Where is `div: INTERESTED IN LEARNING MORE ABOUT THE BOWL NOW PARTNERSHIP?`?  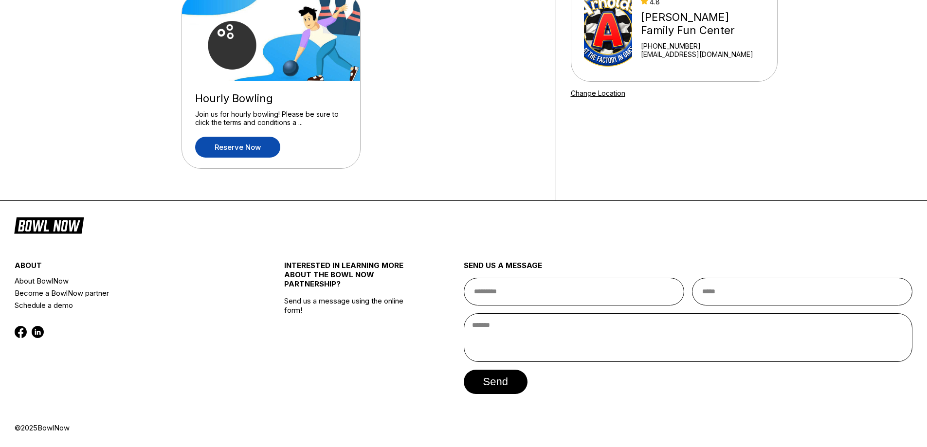 div: INTERESTED IN LEARNING MORE ABOUT THE BOWL NOW PARTNERSHIP? is located at coordinates (351, 278).